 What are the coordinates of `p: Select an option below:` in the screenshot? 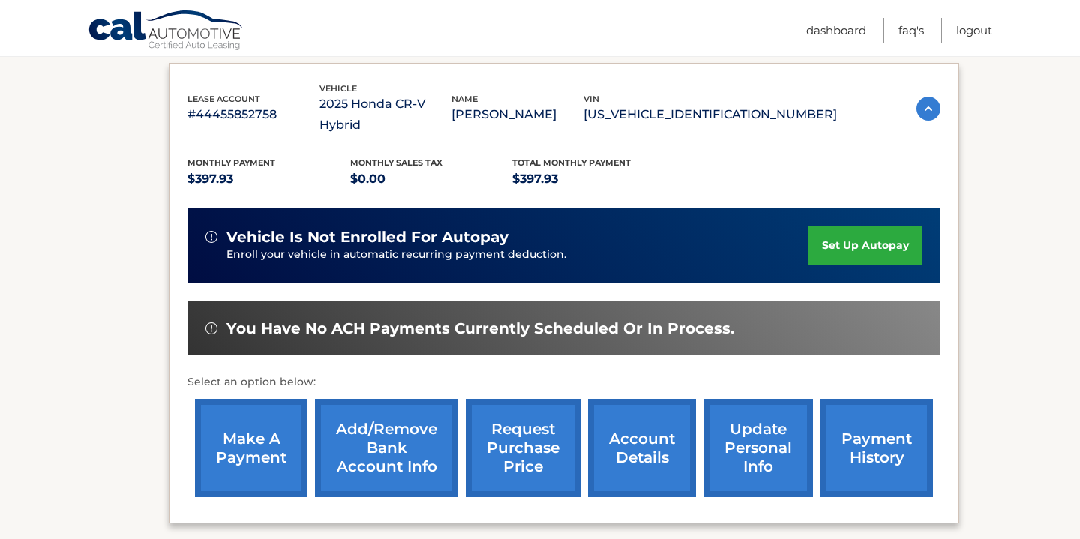 It's located at (564, 382).